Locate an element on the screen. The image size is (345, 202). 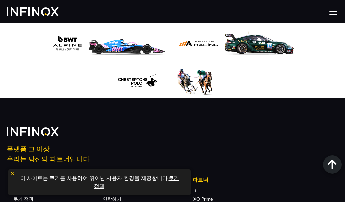
p: 파트너 is located at coordinates (237, 180).